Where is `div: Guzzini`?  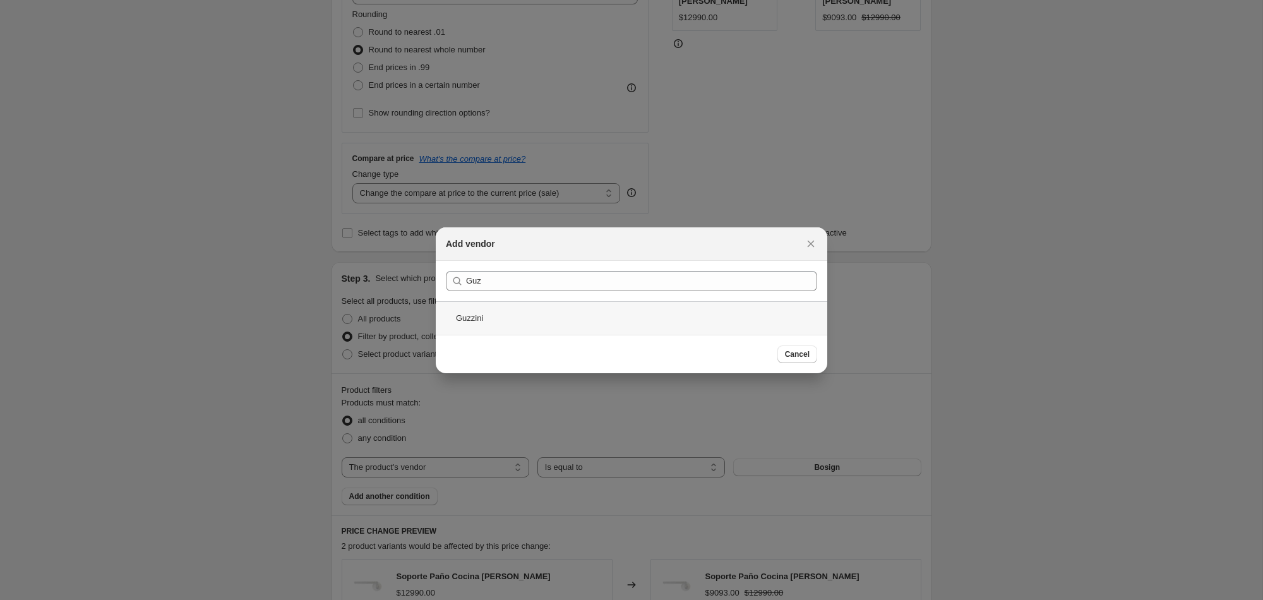 div: Guzzini is located at coordinates (631, 318).